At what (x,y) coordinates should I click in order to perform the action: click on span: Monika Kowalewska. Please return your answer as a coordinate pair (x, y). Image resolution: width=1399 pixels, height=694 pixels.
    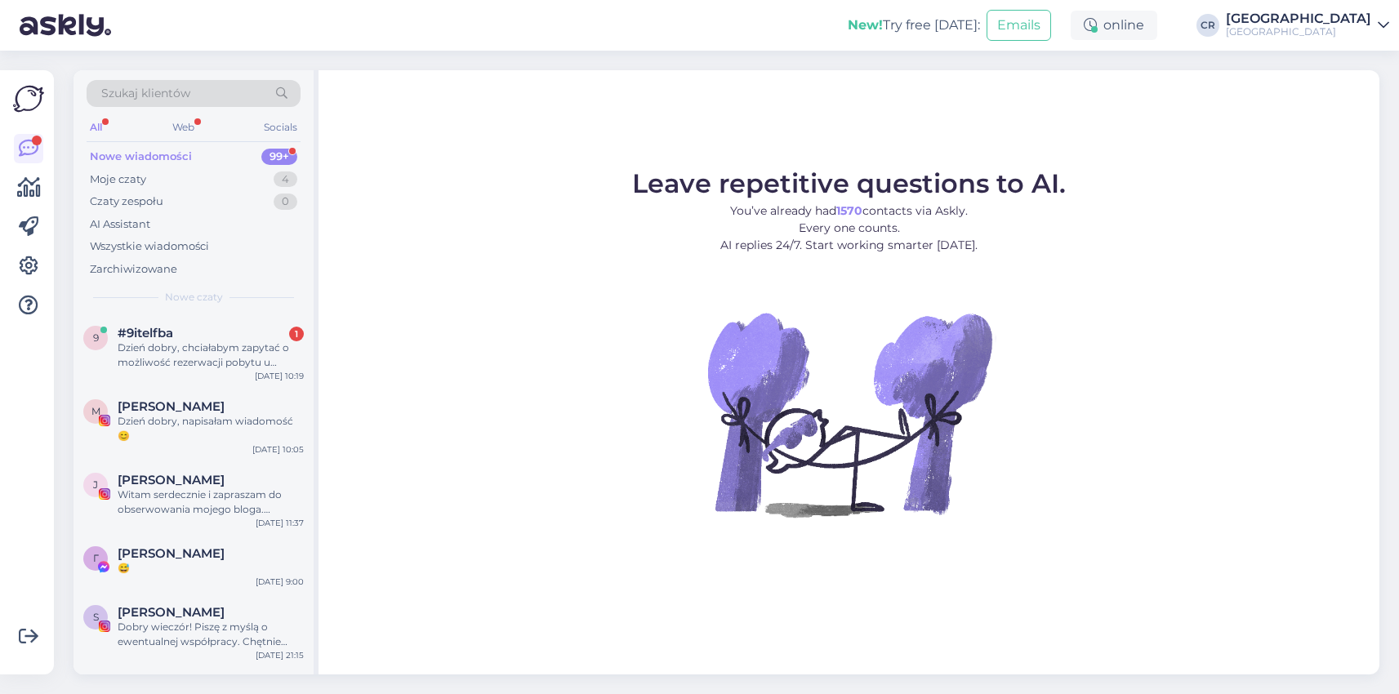
    Looking at the image, I should click on (171, 407).